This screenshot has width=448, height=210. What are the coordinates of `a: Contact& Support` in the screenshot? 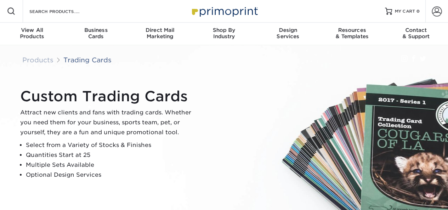 It's located at (415, 34).